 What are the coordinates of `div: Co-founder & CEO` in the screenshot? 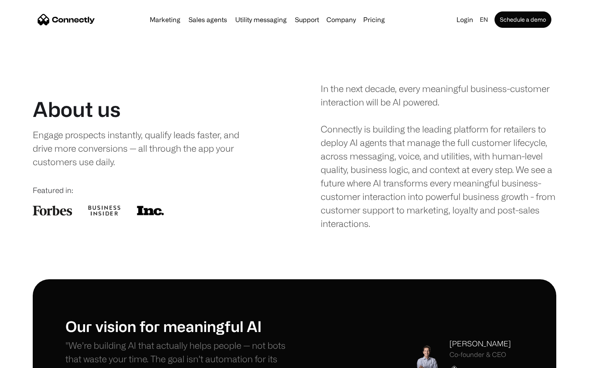 It's located at (480, 355).